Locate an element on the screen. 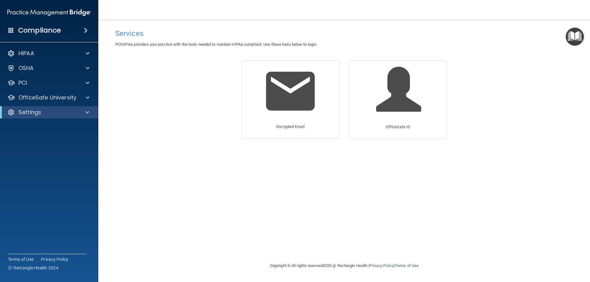  a: OSHA is located at coordinates (48, 68).